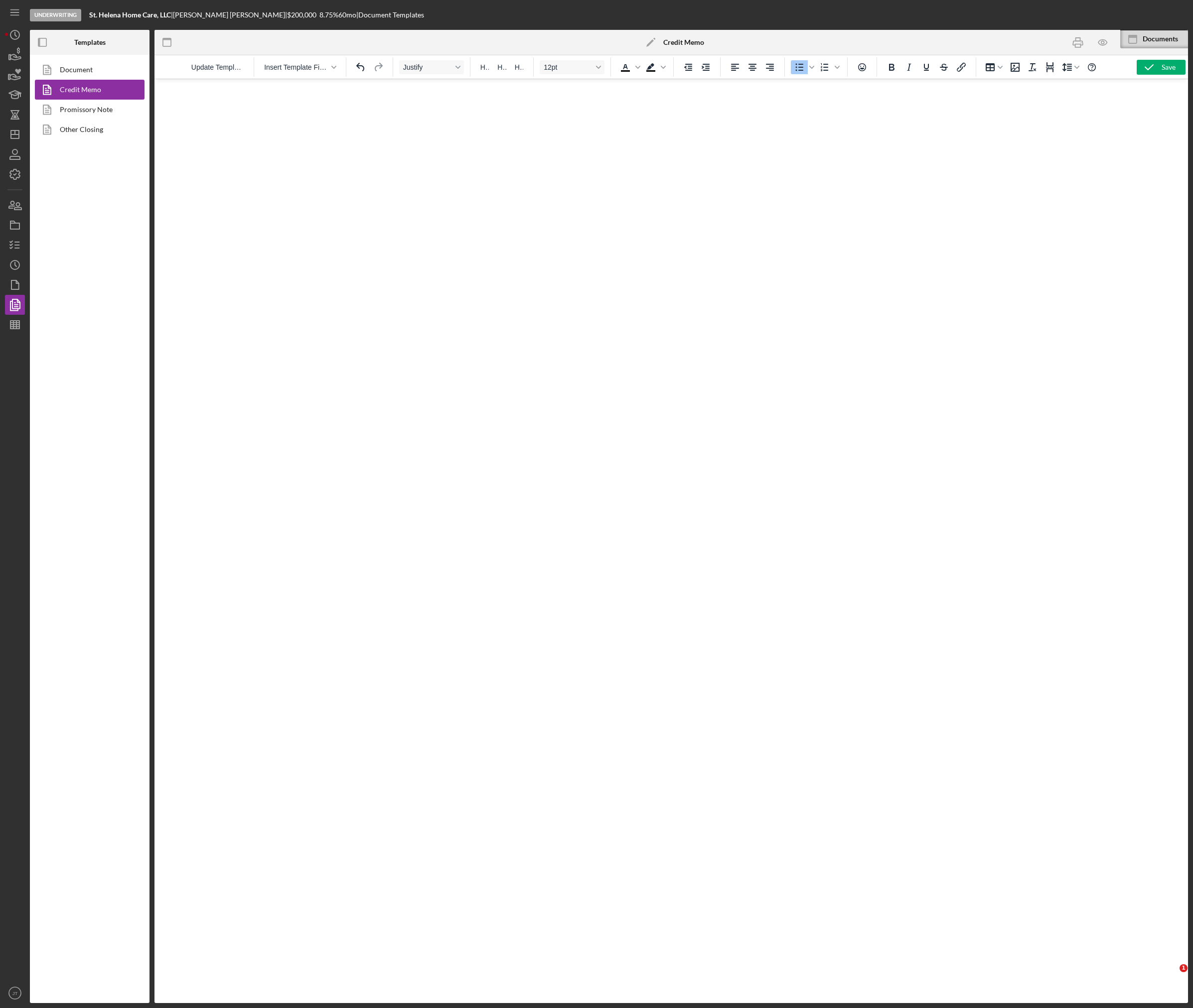 The width and height of the screenshot is (1193, 1008). Describe the element at coordinates (390, 14) in the screenshot. I see `div: | Document Templates` at that location.